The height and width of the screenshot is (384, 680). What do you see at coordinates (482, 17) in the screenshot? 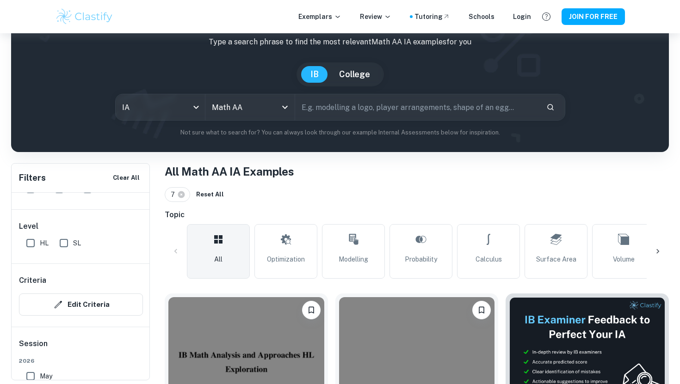
I see `a: Schools` at bounding box center [482, 17].